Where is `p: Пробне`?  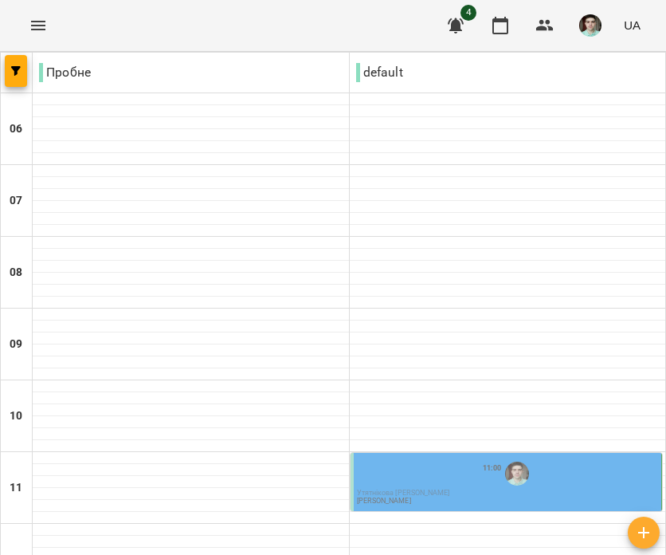 p: Пробне is located at coordinates (65, 73).